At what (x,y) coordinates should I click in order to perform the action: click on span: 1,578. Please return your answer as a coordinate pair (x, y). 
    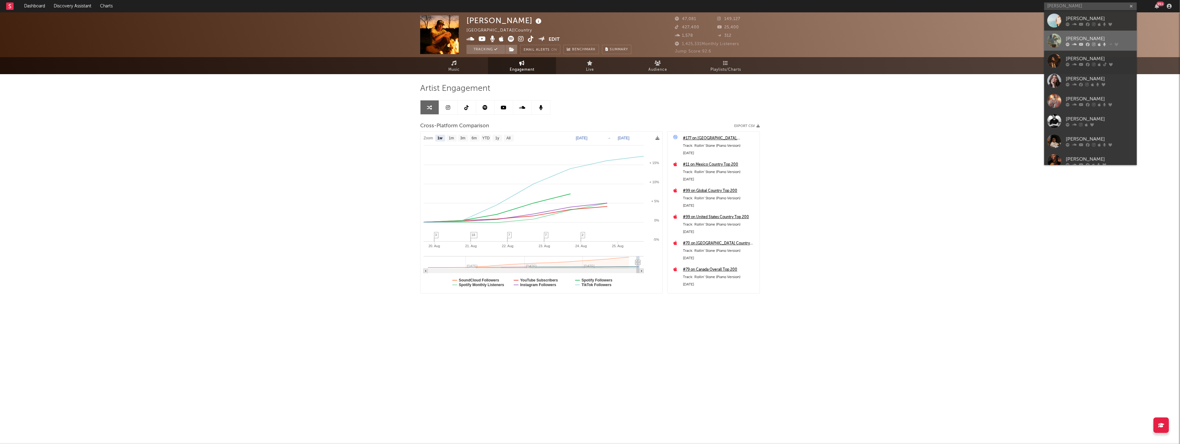
    Looking at the image, I should click on (684, 36).